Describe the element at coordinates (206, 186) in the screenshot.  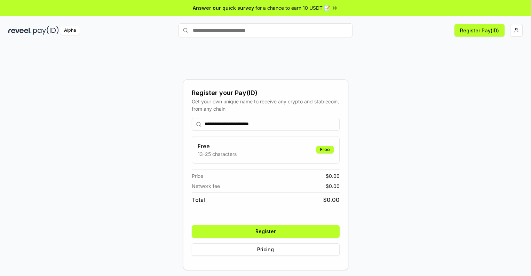
I see `span: Network fee` at that location.